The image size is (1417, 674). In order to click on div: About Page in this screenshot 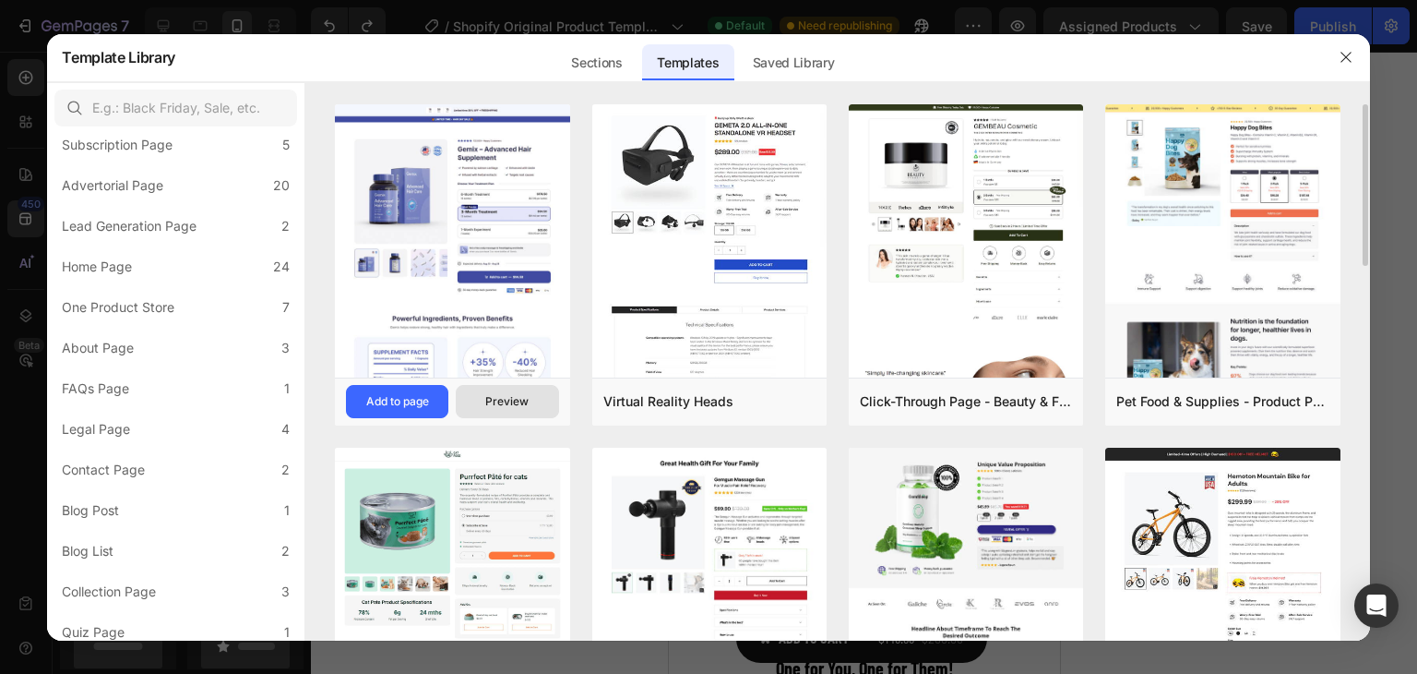, I will do `click(98, 348)`.